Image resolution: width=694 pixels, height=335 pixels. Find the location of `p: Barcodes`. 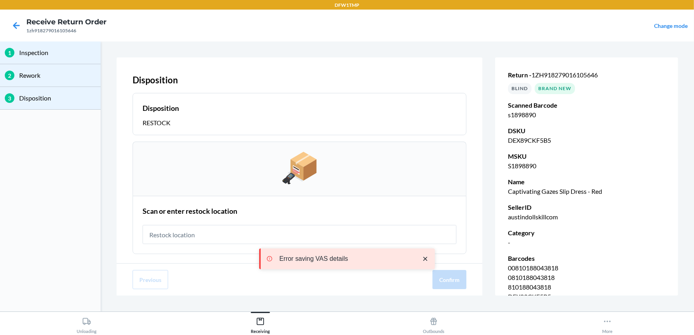

p: Barcodes is located at coordinates (586, 259).